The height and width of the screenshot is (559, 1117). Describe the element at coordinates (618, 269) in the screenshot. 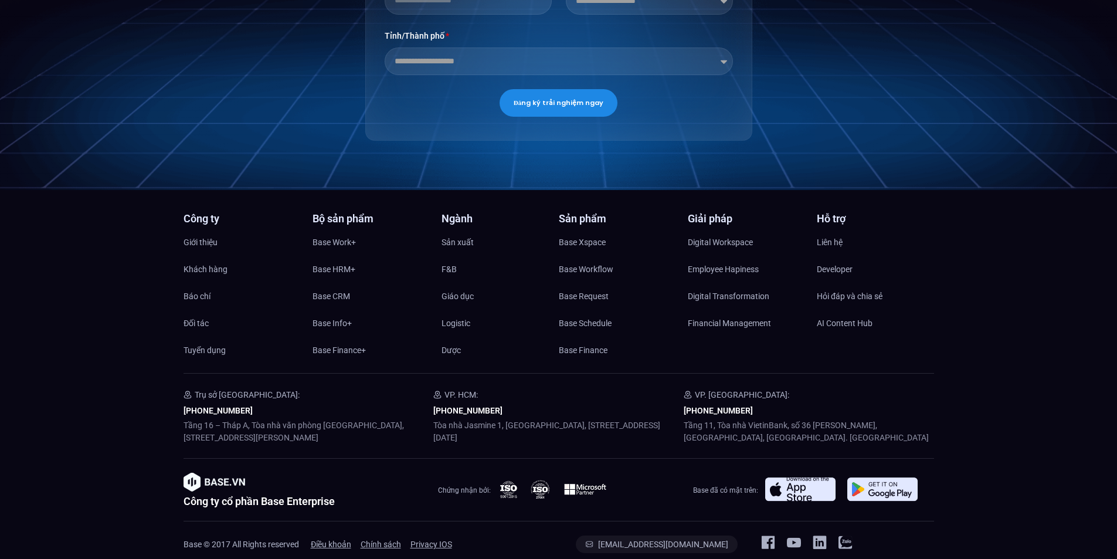

I see `a: Base Workflow` at that location.